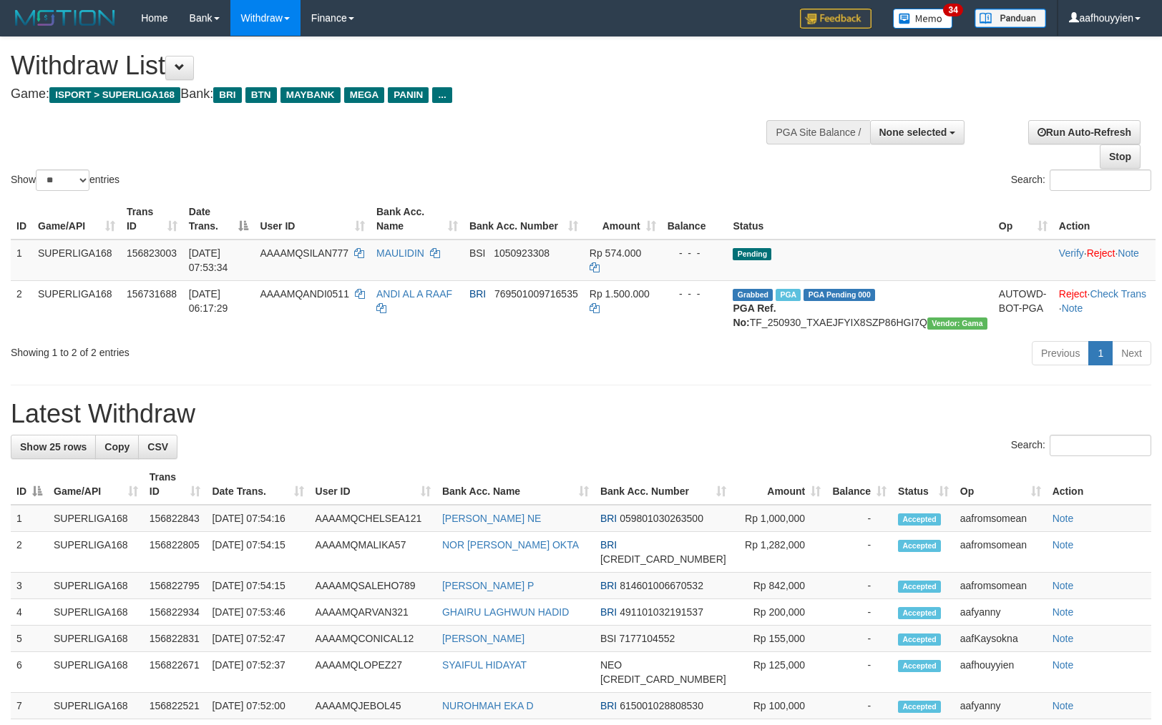 This screenshot has width=1162, height=725. I want to click on span: 34, so click(952, 10).